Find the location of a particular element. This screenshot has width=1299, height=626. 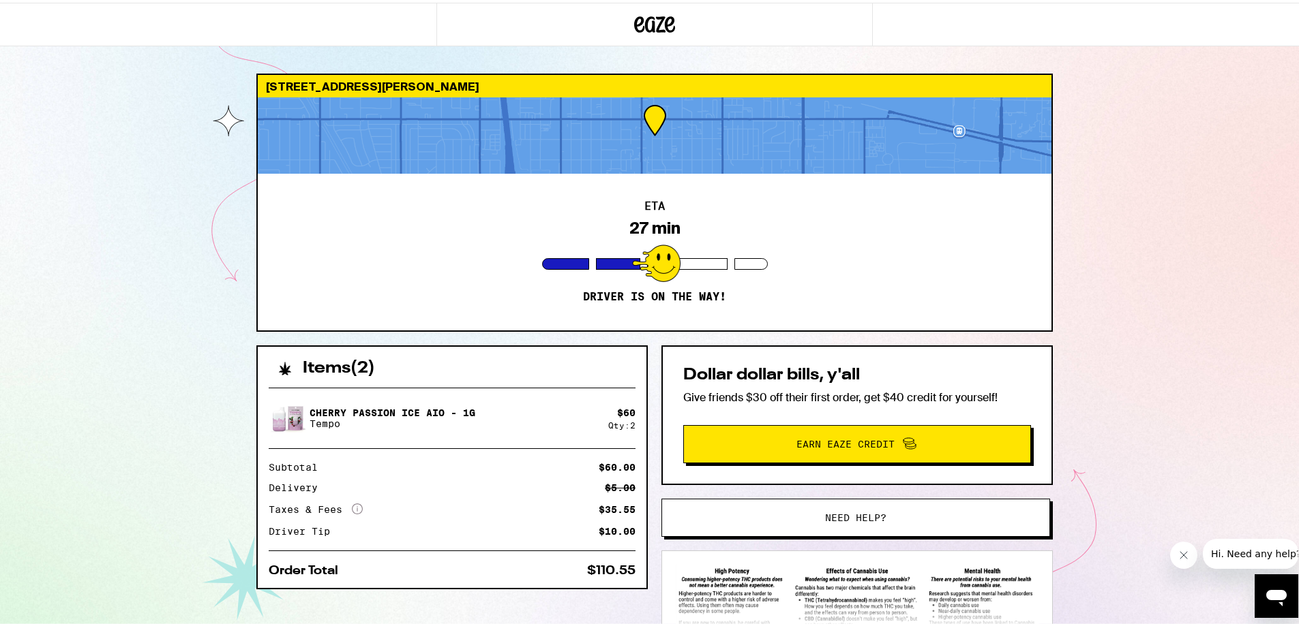

div: $5.00 is located at coordinates (620, 485).